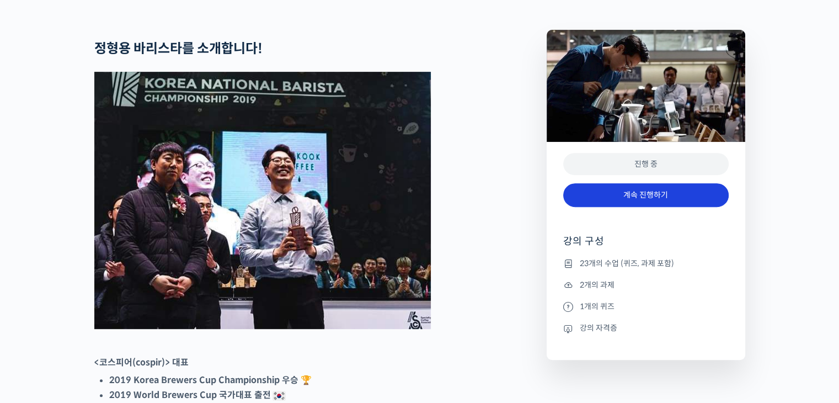  Describe the element at coordinates (108, 333) in the screenshot. I see `span: 대화` at that location.